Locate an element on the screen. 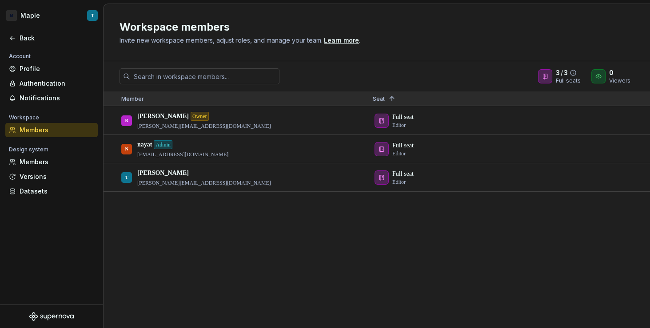 This screenshot has width=650, height=328. a: Datasets is located at coordinates (52, 192).